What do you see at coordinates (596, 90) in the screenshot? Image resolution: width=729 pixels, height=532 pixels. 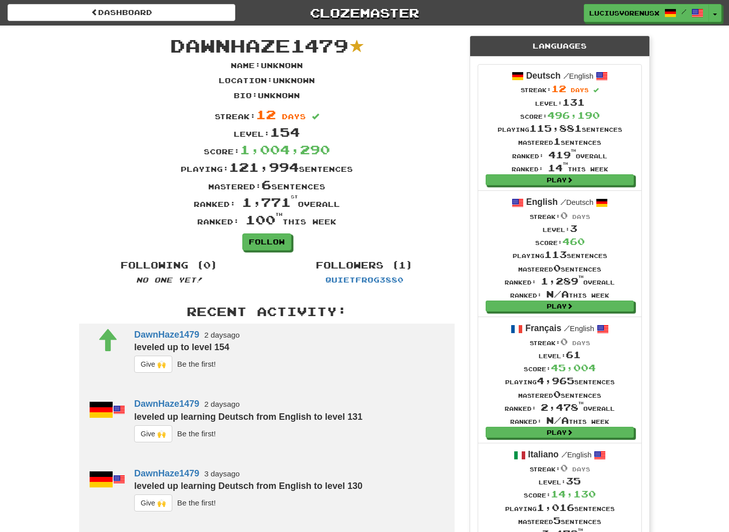 I see `span: Streak includes today.` at bounding box center [596, 90].